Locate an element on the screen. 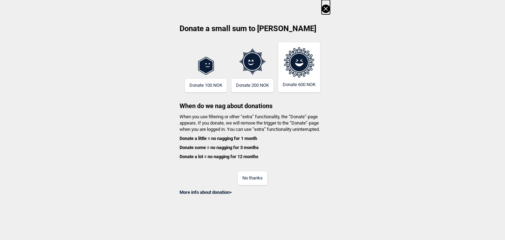  b: Donate a lot = no nagging for 12 months is located at coordinates (219, 157).